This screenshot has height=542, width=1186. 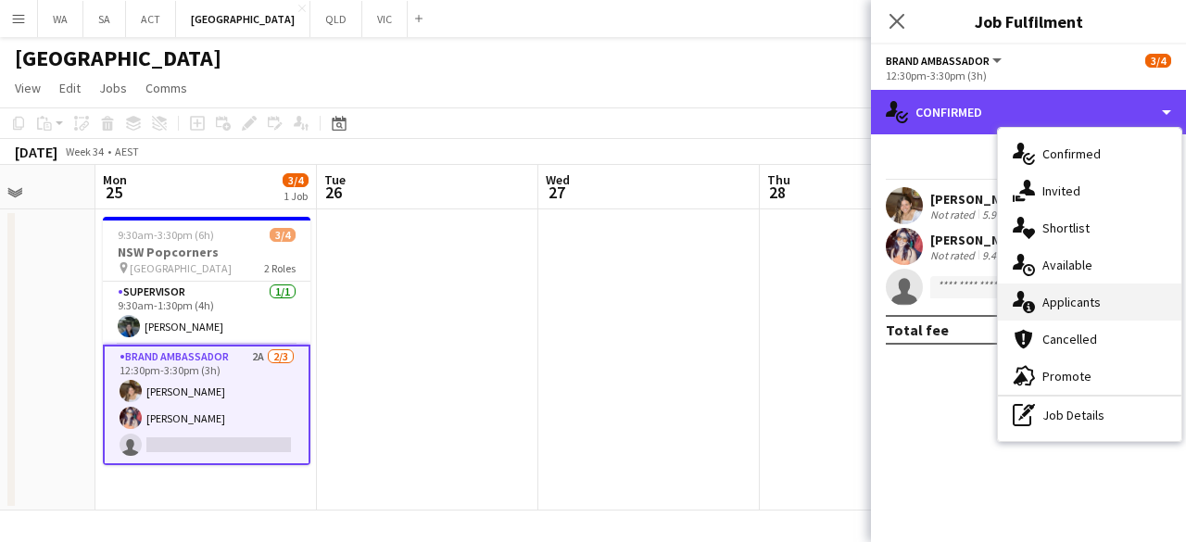 I want to click on div: 1 Job, so click(x=296, y=195).